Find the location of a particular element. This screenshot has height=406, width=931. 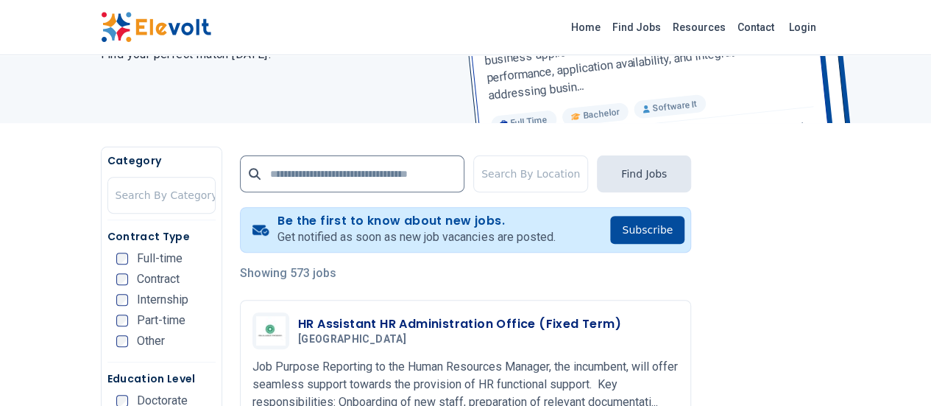

h4: Be the first to know about new jobs. is located at coordinates (416, 221).